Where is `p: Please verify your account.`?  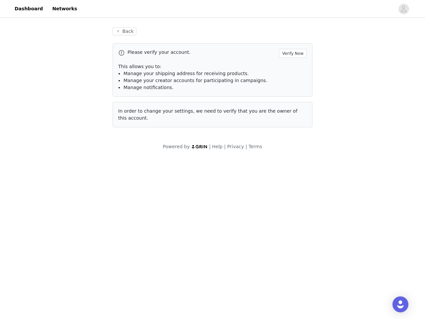 p: Please verify your account. is located at coordinates (202, 52).